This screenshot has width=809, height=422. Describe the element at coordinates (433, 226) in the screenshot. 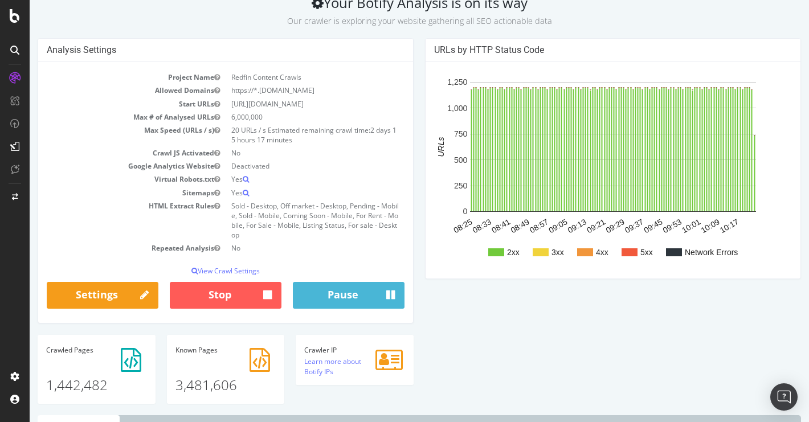

I see `text: 08:25` at that location.